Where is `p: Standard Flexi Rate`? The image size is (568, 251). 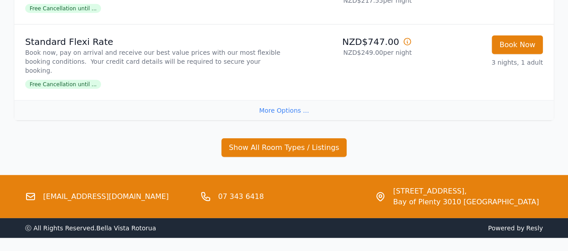 p: Standard Flexi Rate is located at coordinates (153, 42).